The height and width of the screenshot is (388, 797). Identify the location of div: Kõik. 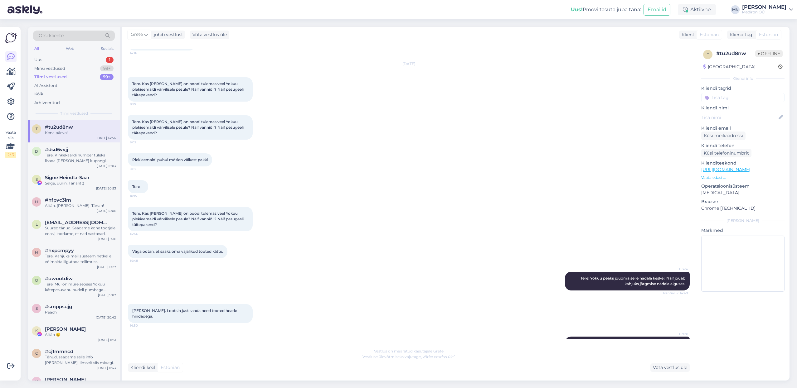
(39, 94).